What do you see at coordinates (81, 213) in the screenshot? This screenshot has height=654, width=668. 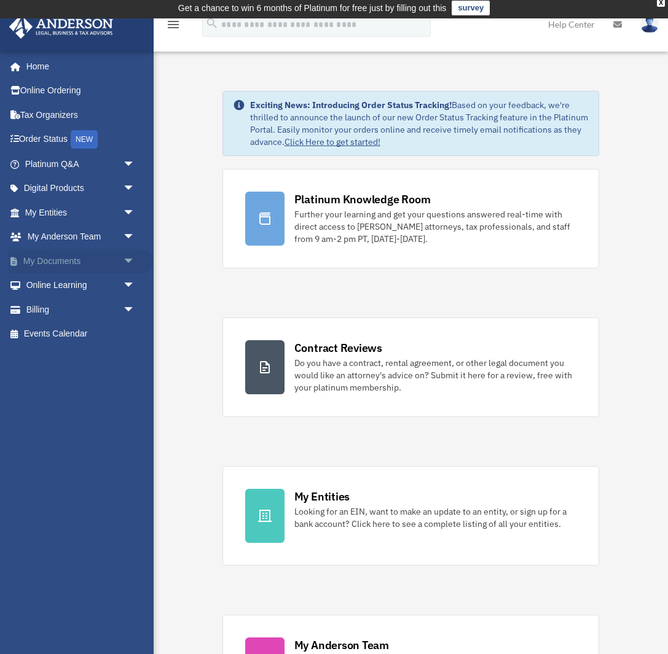 I see `a: My Entitiesarrow_drop_down` at bounding box center [81, 213].